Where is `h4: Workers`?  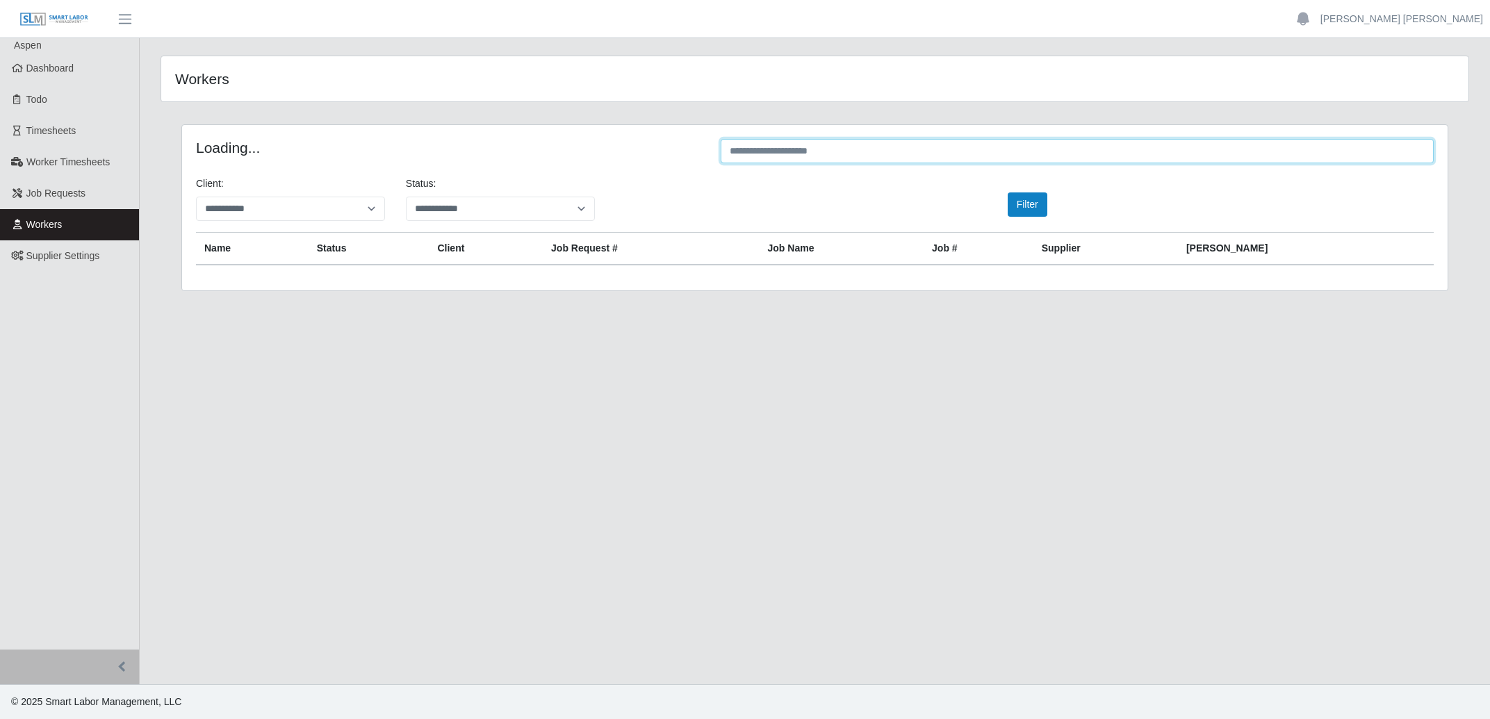
h4: Workers is located at coordinates (436, 79).